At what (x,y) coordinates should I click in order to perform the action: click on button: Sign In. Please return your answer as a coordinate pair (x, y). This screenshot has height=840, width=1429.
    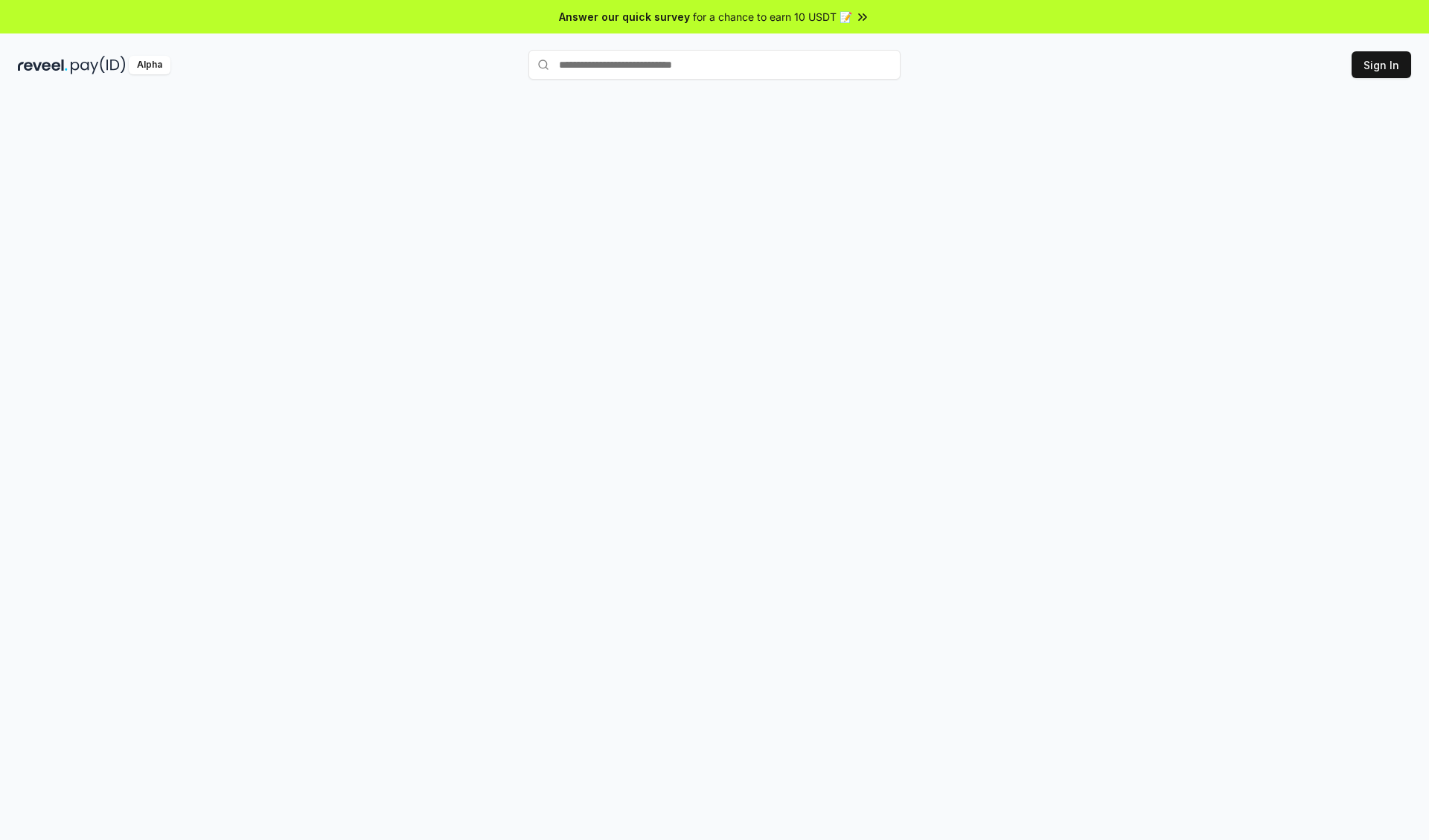
    Looking at the image, I should click on (1381, 65).